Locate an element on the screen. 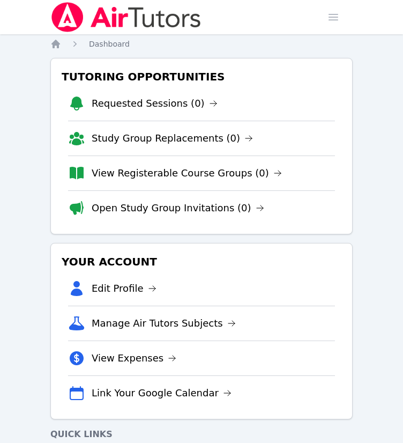  a: Link Your Google Calendar is located at coordinates (161, 393).